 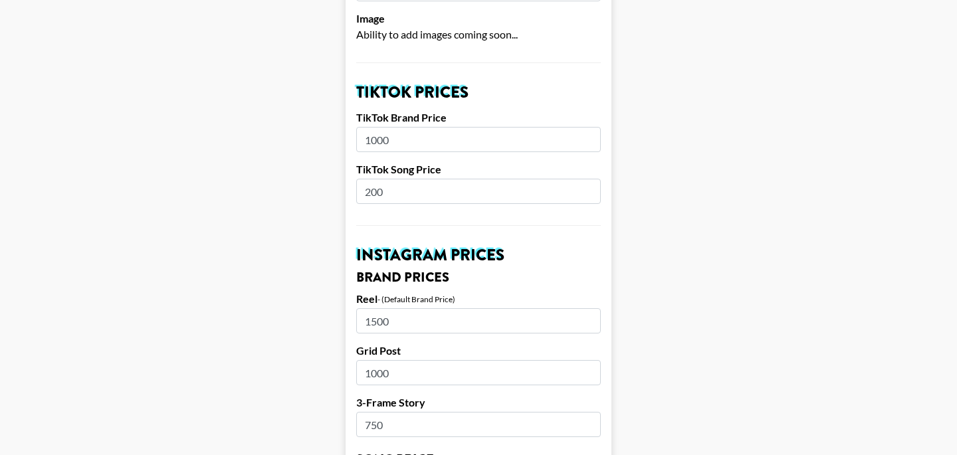 What do you see at coordinates (479, 92) in the screenshot?
I see `h2: TikTok Prices` at bounding box center [479, 92].